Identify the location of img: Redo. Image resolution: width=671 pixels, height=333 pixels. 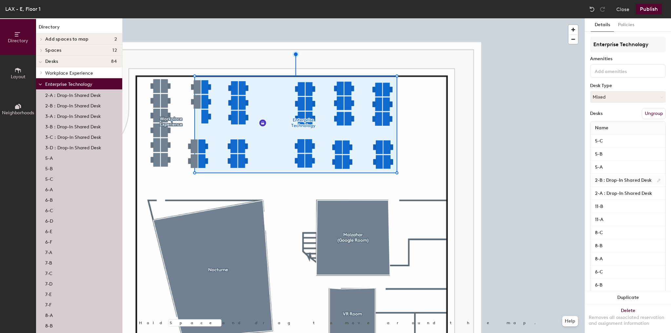
(603, 9).